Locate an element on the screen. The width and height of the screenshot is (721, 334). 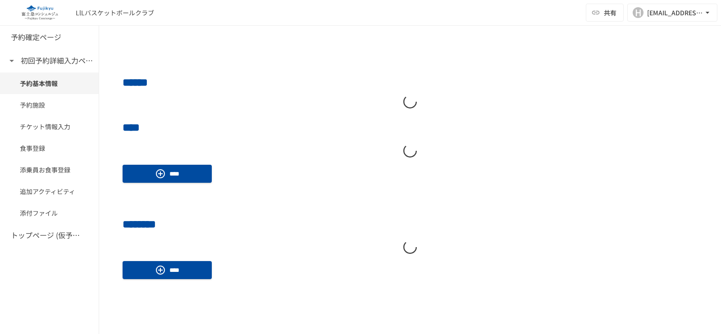
span: 共有 is located at coordinates (610, 13).